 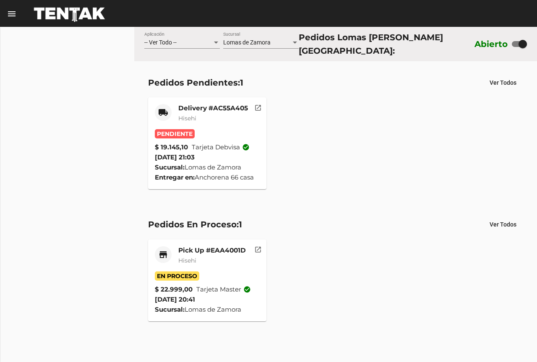 What do you see at coordinates (171, 147) in the screenshot?
I see `strong: $ 19.145,10` at bounding box center [171, 147].